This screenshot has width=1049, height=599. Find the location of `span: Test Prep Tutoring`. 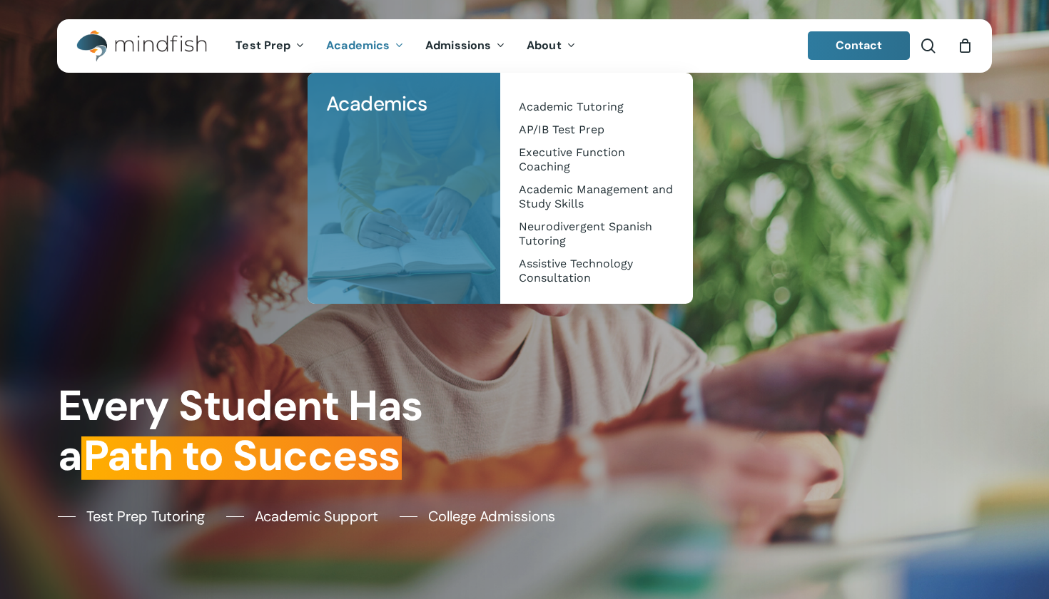

span: Test Prep Tutoring is located at coordinates (146, 517).